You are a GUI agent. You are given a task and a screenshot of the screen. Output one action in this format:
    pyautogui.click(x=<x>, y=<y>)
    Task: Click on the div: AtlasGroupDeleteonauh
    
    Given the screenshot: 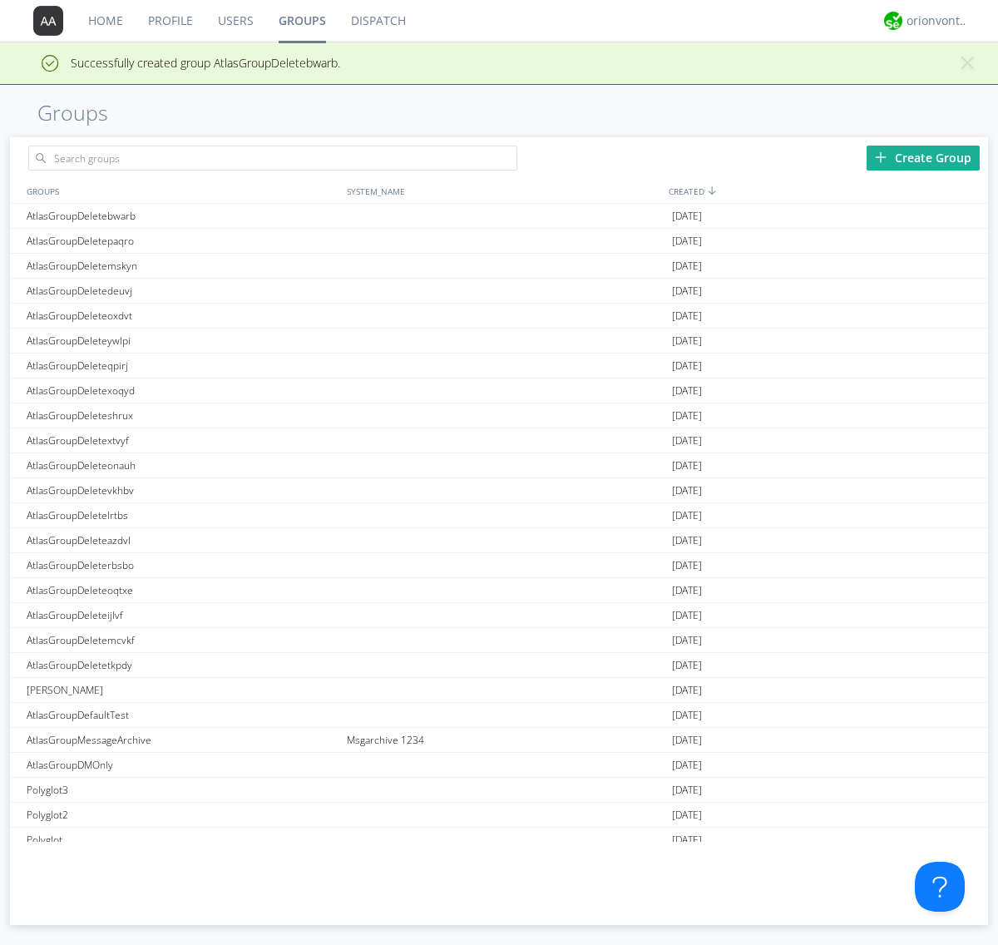 What is the action you would take?
    pyautogui.click(x=182, y=465)
    